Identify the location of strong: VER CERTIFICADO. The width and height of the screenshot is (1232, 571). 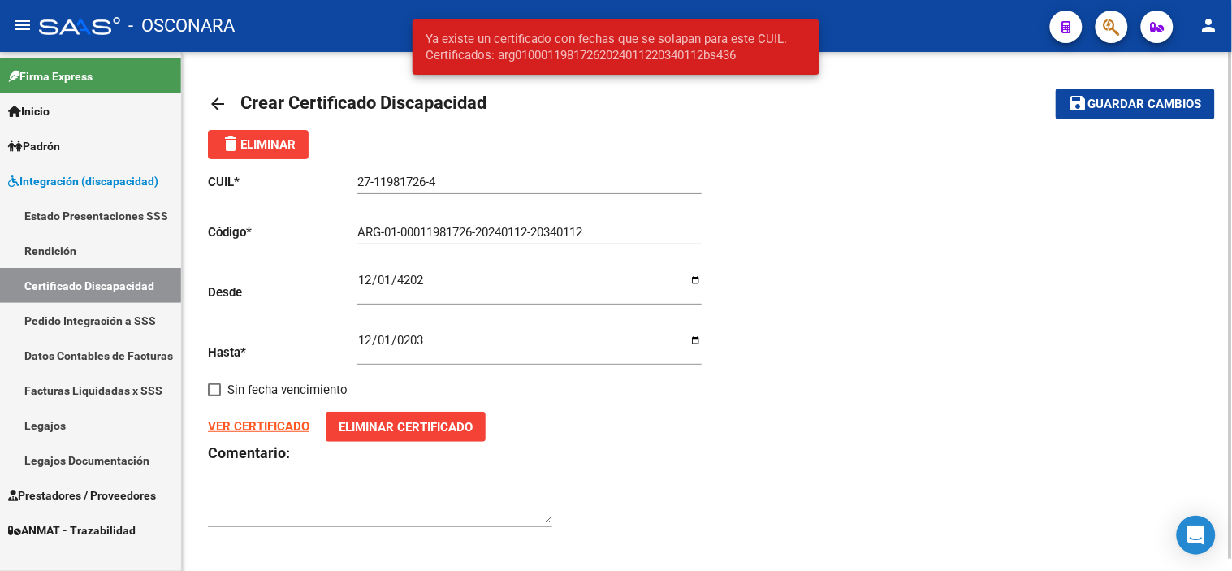
(258, 426).